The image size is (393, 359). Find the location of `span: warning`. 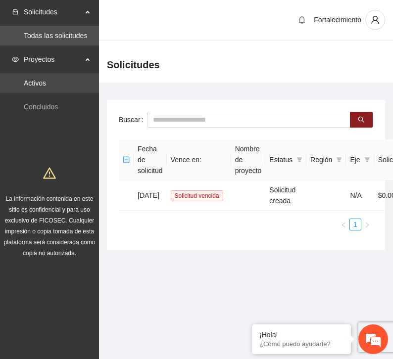

span: warning is located at coordinates (49, 173).